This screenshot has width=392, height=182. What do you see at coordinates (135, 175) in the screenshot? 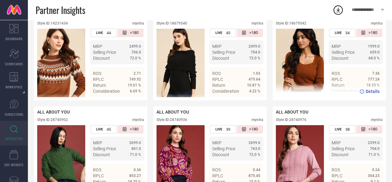
I see `span: 853.27` at bounding box center [135, 175].